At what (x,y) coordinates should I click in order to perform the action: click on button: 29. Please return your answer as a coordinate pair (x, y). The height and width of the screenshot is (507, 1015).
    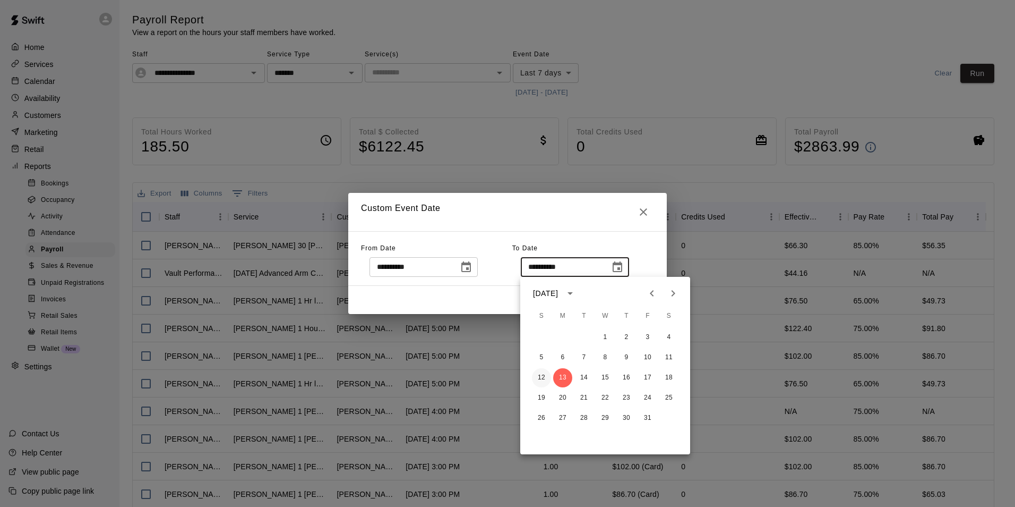
    Looking at the image, I should click on (605, 418).